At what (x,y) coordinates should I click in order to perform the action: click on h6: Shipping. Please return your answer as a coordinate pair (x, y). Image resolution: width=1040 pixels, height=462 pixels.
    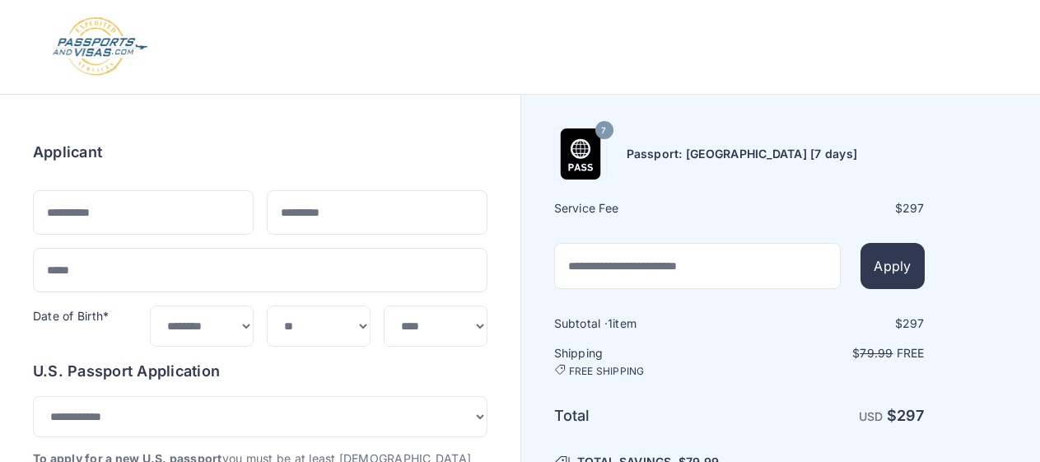
    Looking at the image, I should click on (646, 362).